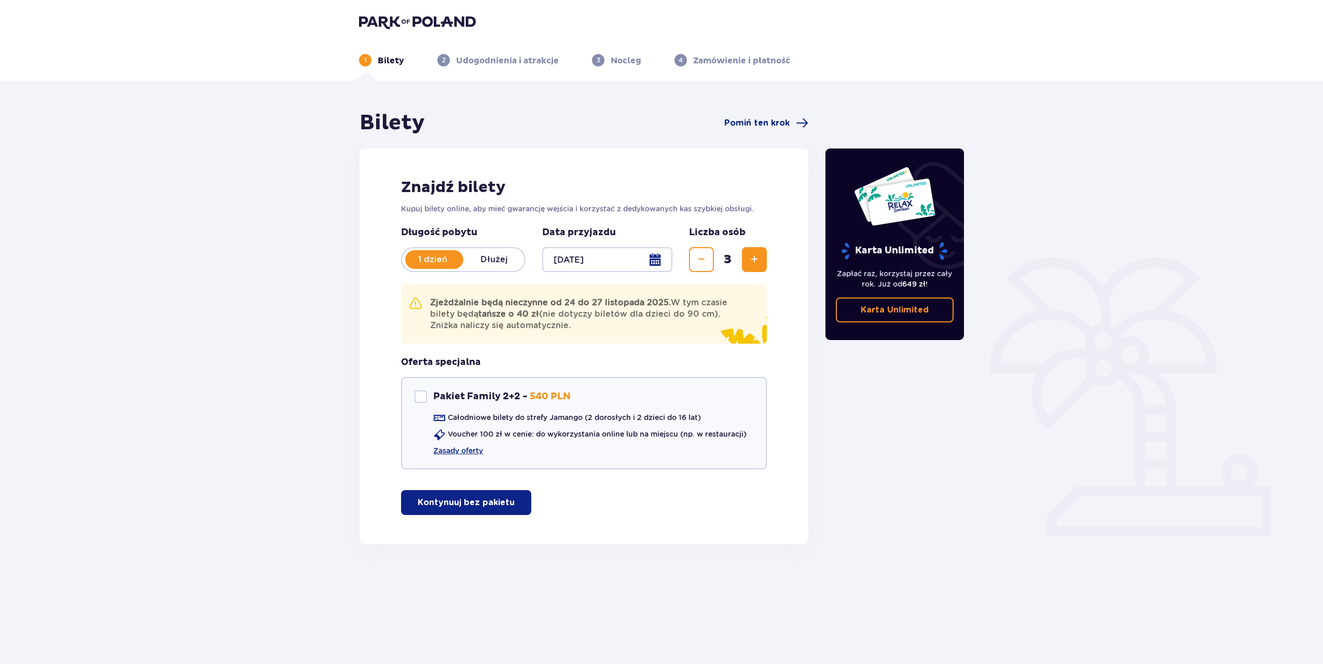 Image resolution: width=1323 pixels, height=664 pixels. I want to click on p: Pakiet Family 2+2 -, so click(480, 396).